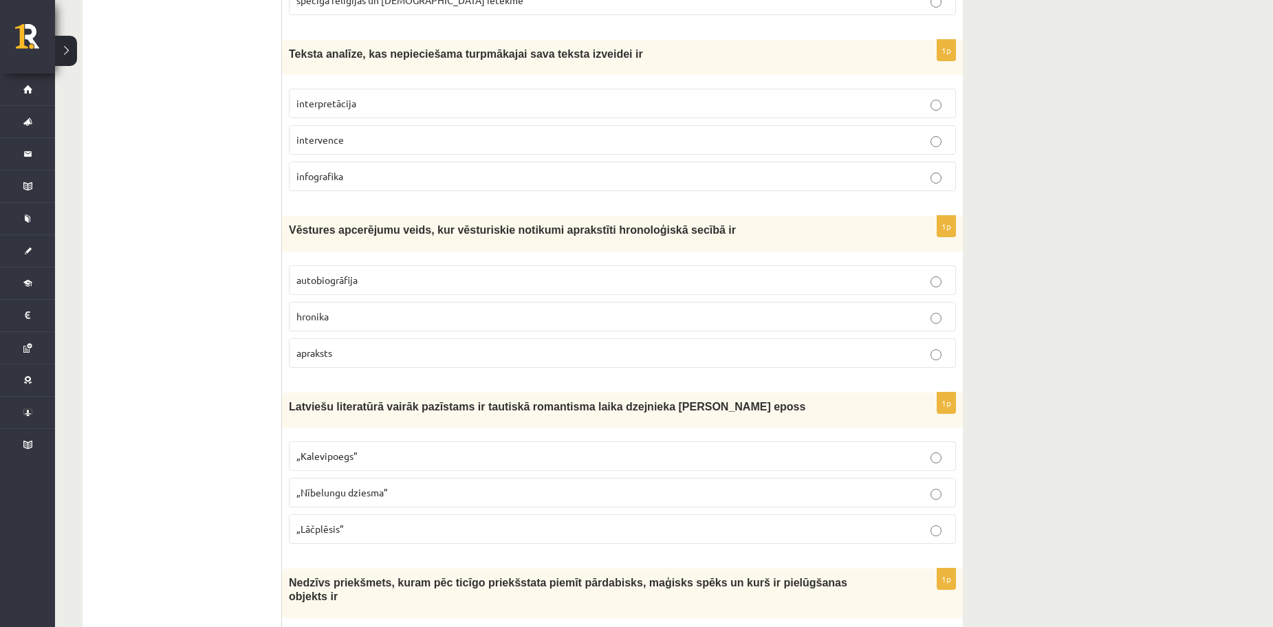 The width and height of the screenshot is (1273, 627). What do you see at coordinates (320, 140) in the screenshot?
I see `span: intervence` at bounding box center [320, 140].